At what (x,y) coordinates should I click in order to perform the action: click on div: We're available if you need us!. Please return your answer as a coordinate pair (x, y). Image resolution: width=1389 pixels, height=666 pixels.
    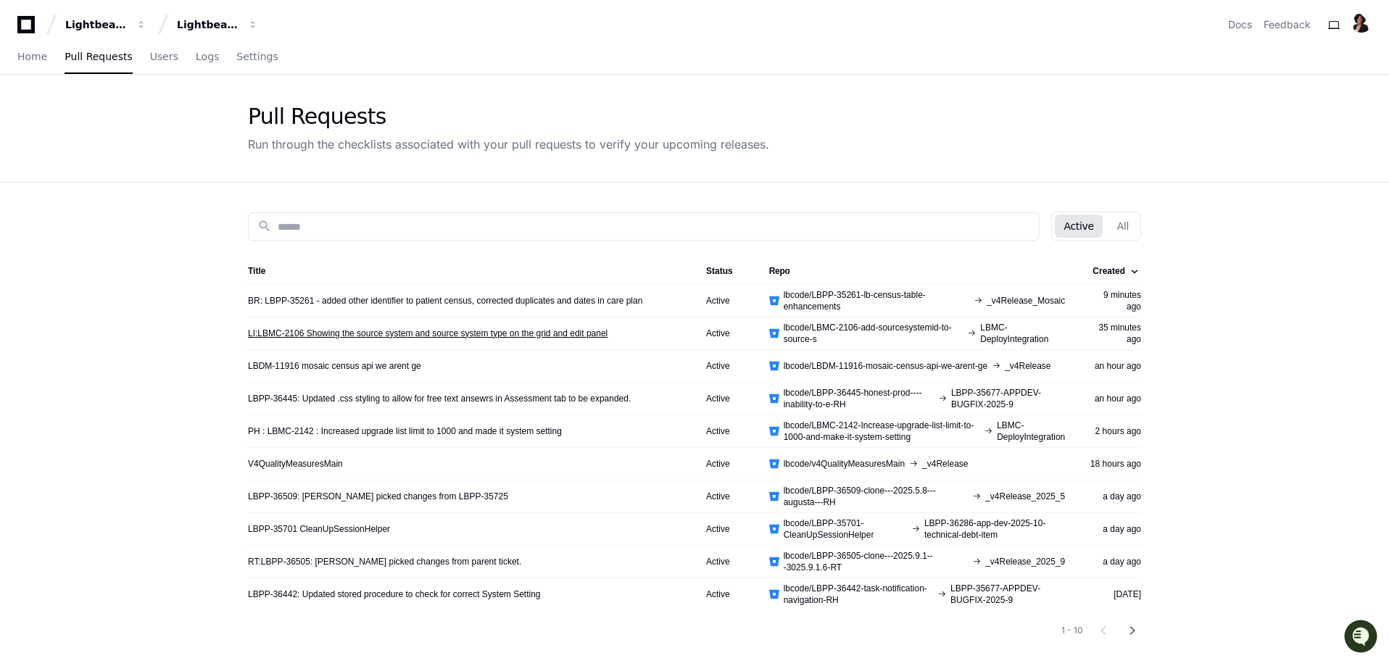
    Looking at the image, I should click on (116, 128).